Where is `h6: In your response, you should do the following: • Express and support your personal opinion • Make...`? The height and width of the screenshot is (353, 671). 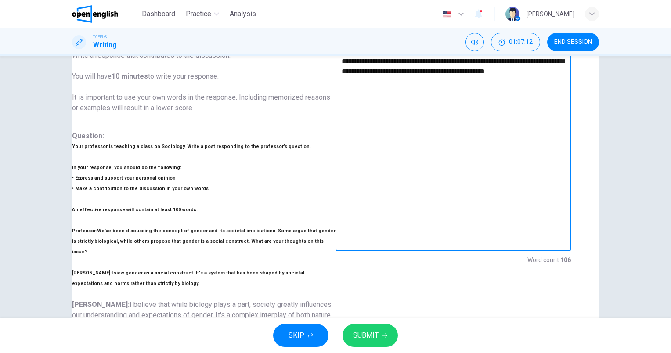
h6: In your response, you should do the following: • Express and support your personal opinion • Make... is located at coordinates (204, 178).